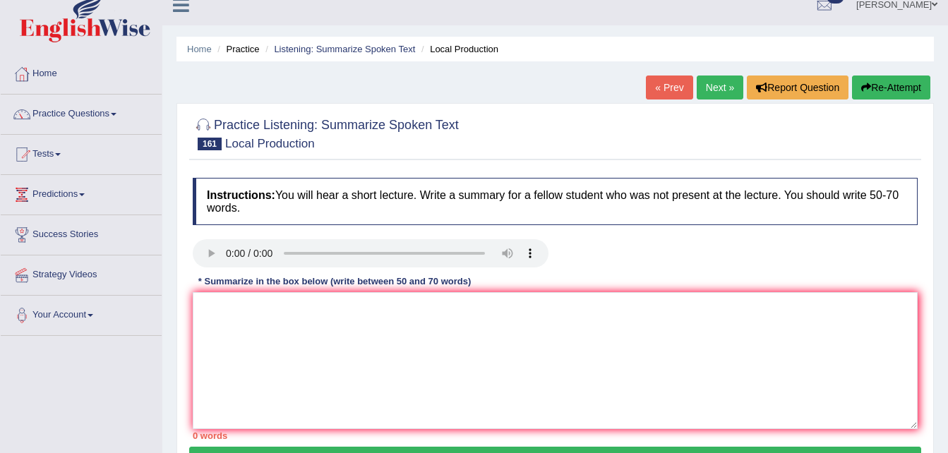  Describe the element at coordinates (458, 49) in the screenshot. I see `li: Local Production` at that location.